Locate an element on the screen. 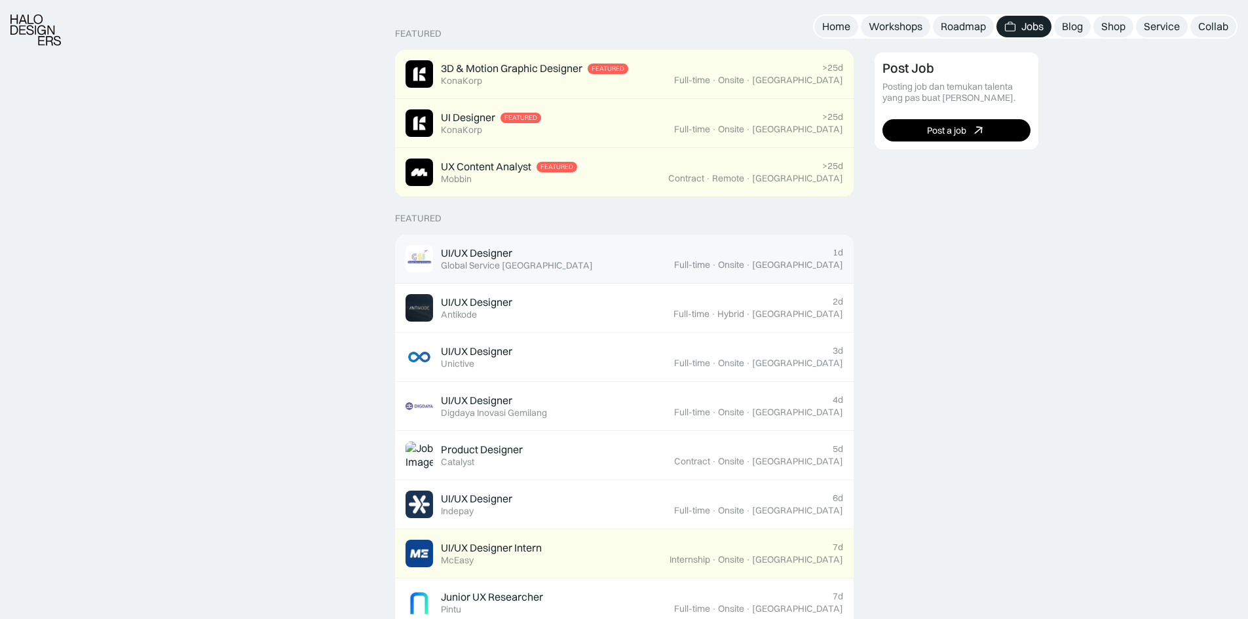 The image size is (1248, 619). div: Indepay is located at coordinates (457, 511).